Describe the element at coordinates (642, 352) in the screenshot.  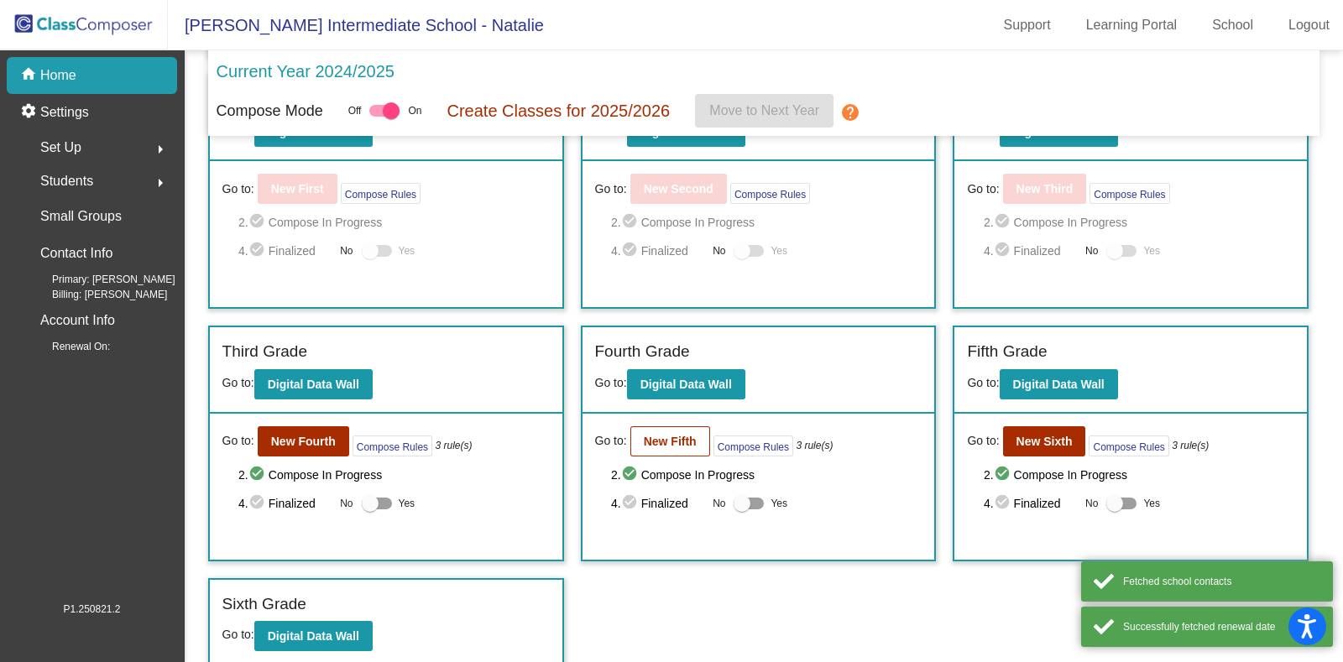
I see `label: Fourth Grade` at that location.